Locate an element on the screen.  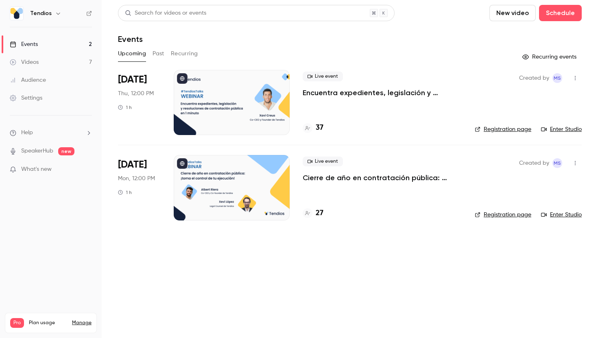
a: Manage is located at coordinates (82, 323).